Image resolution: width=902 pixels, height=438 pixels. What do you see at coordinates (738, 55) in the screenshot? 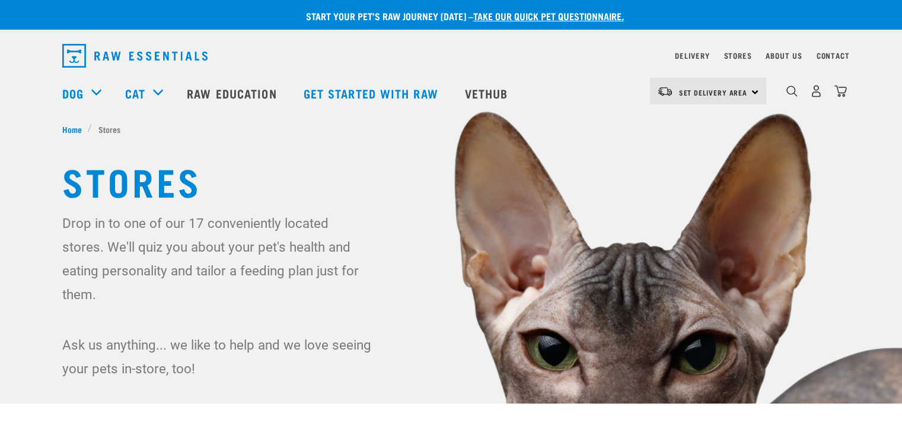
I see `a: Stores` at bounding box center [738, 55].